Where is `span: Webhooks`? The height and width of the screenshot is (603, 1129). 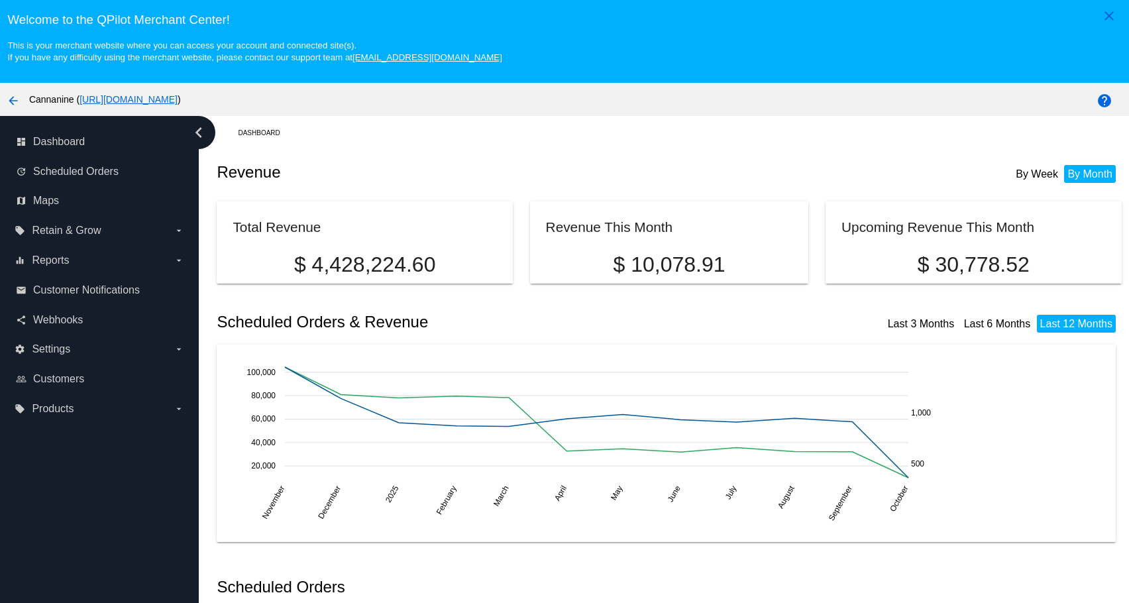
span: Webhooks is located at coordinates (58, 320).